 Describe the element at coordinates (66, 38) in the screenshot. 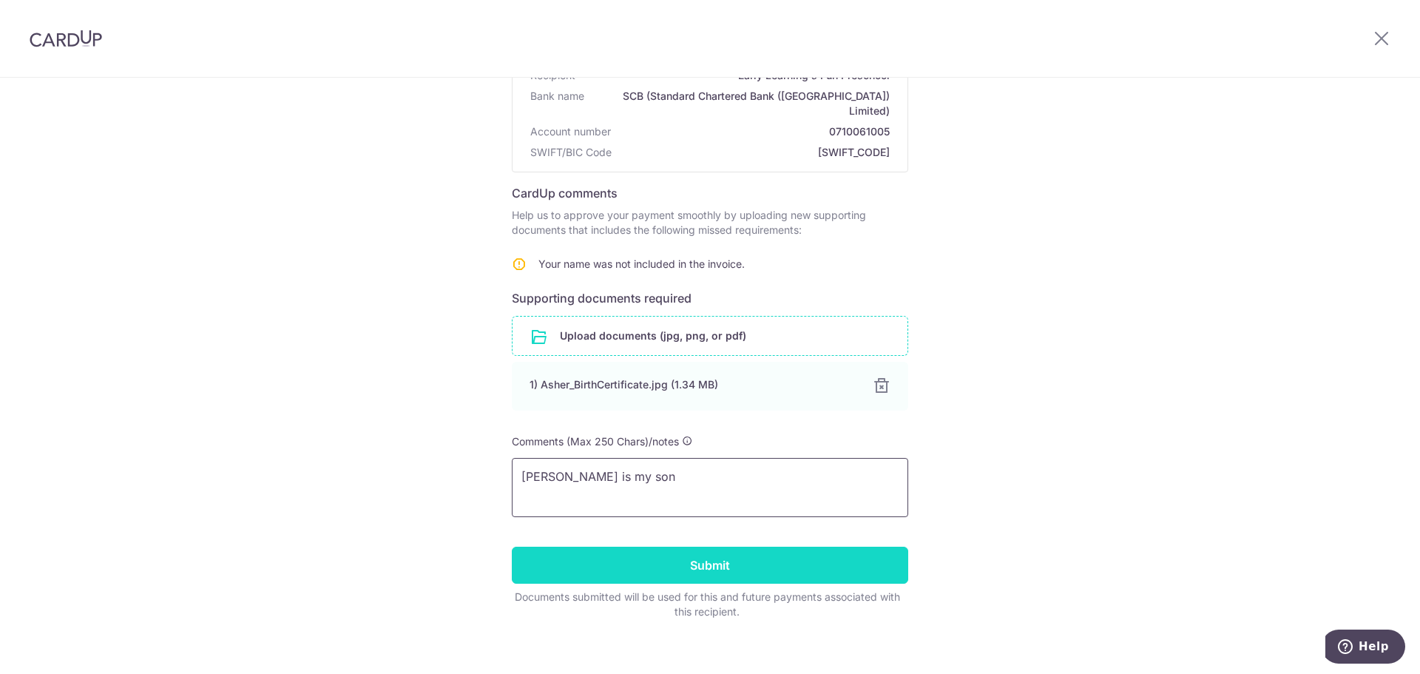

I see `img: CardUp` at that location.